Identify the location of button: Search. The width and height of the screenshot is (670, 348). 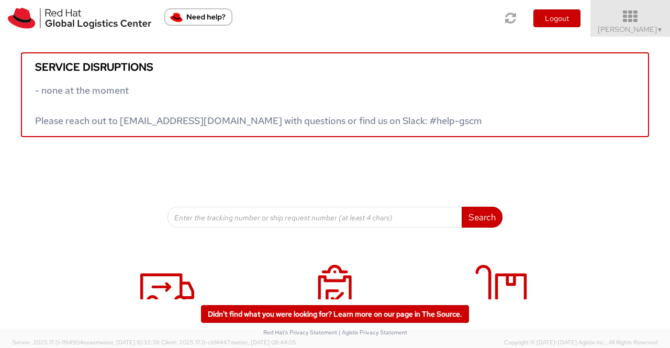
(482, 217).